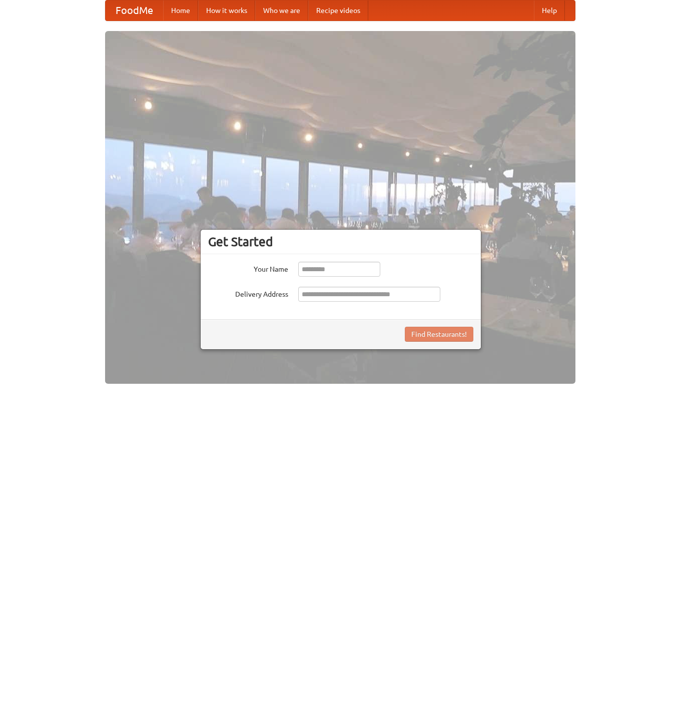  I want to click on a: Home, so click(181, 11).